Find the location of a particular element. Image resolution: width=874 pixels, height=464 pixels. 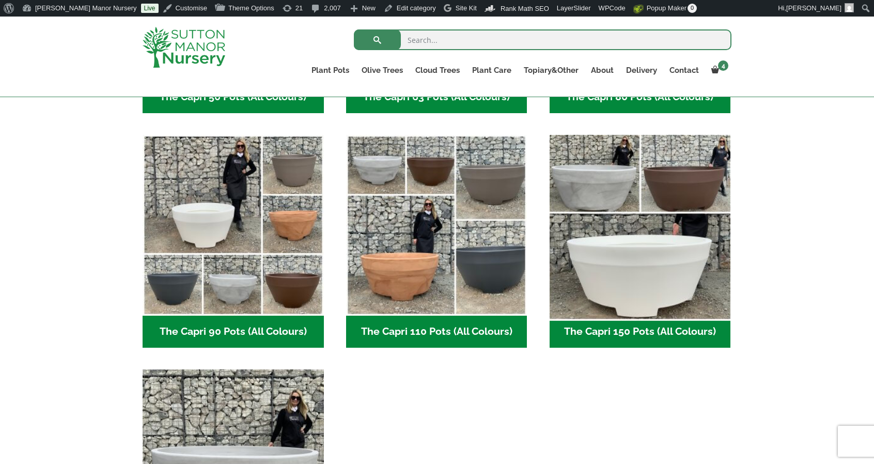

a: Cloud Trees is located at coordinates (437, 70).